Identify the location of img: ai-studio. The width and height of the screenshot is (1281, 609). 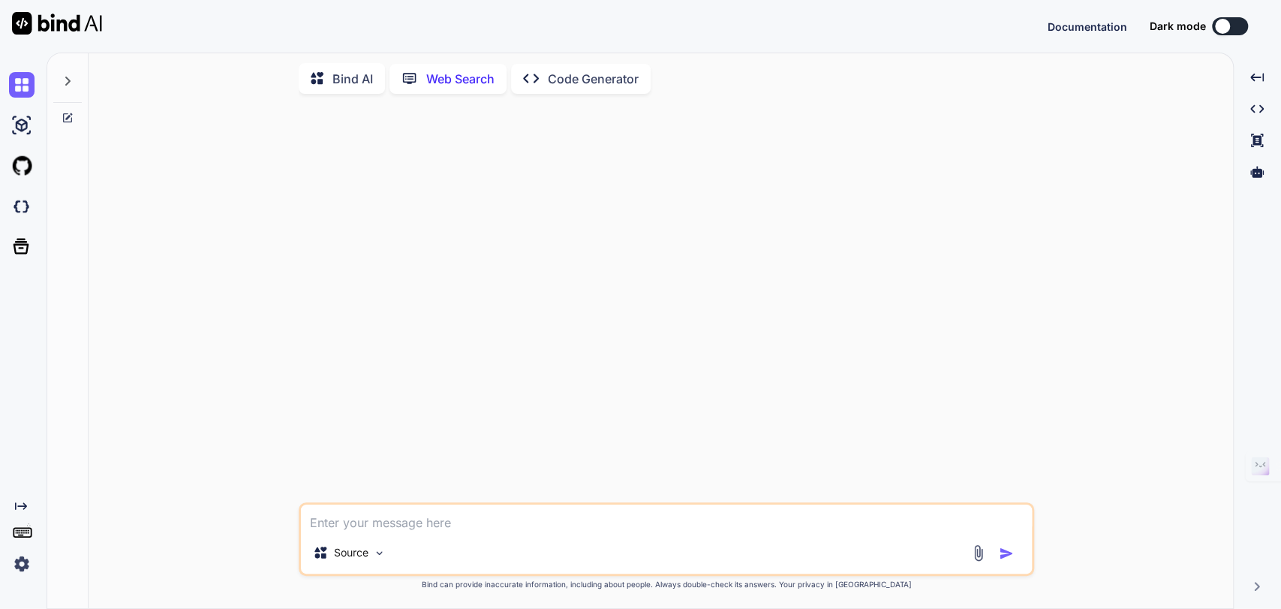
(22, 125).